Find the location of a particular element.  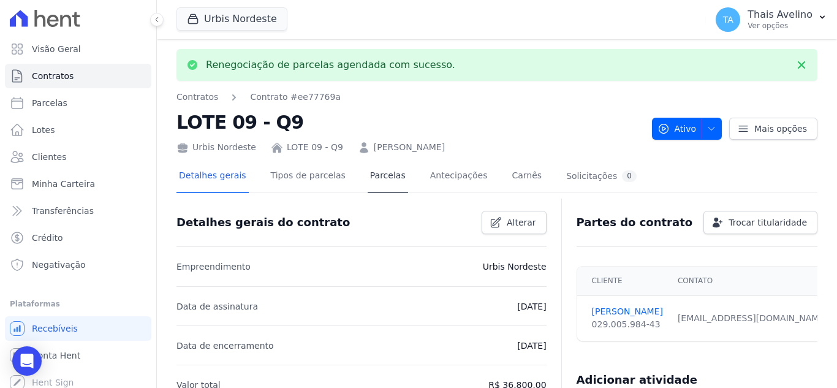

span: Mais opções is located at coordinates (781, 129).